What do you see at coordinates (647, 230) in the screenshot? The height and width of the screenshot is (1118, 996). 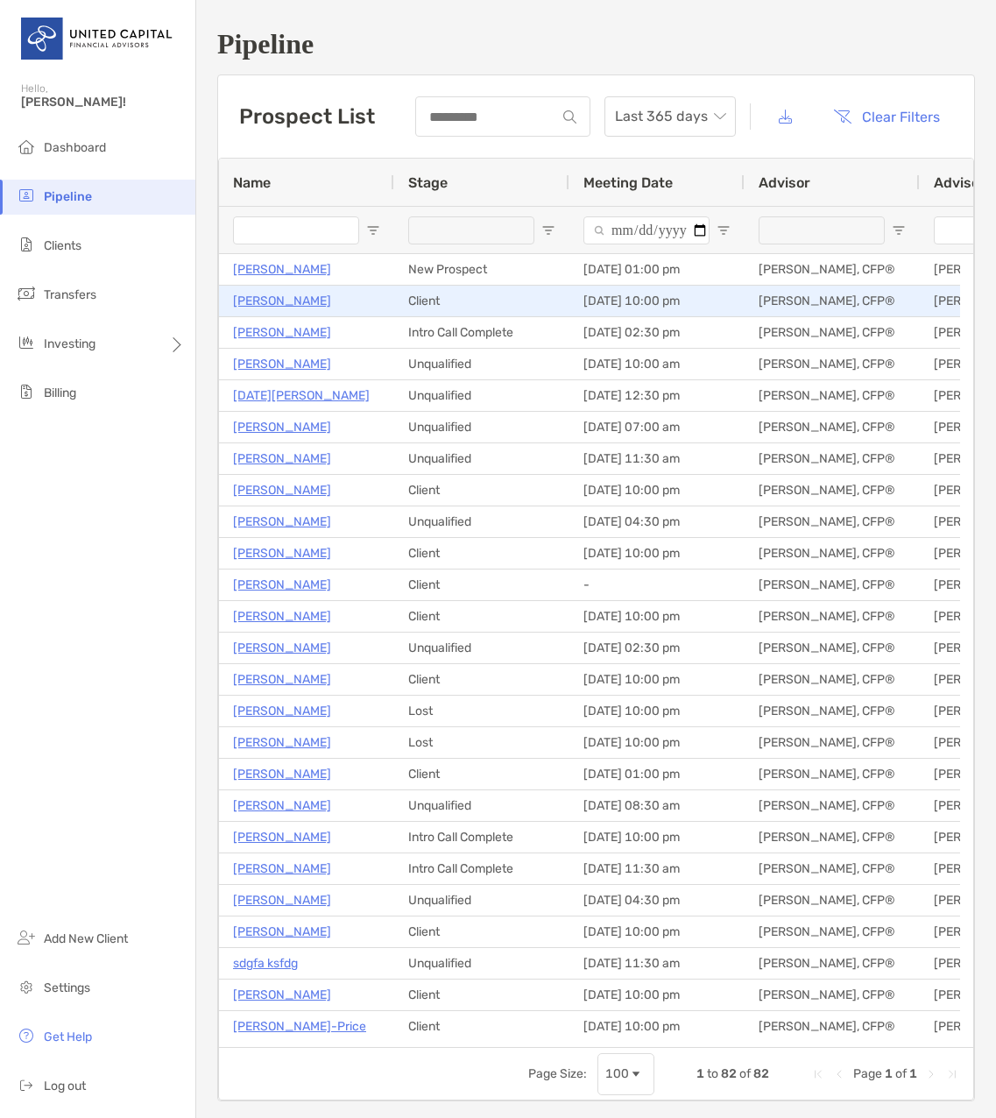 I see `input: Meeting Date Filter Input` at bounding box center [647, 230].